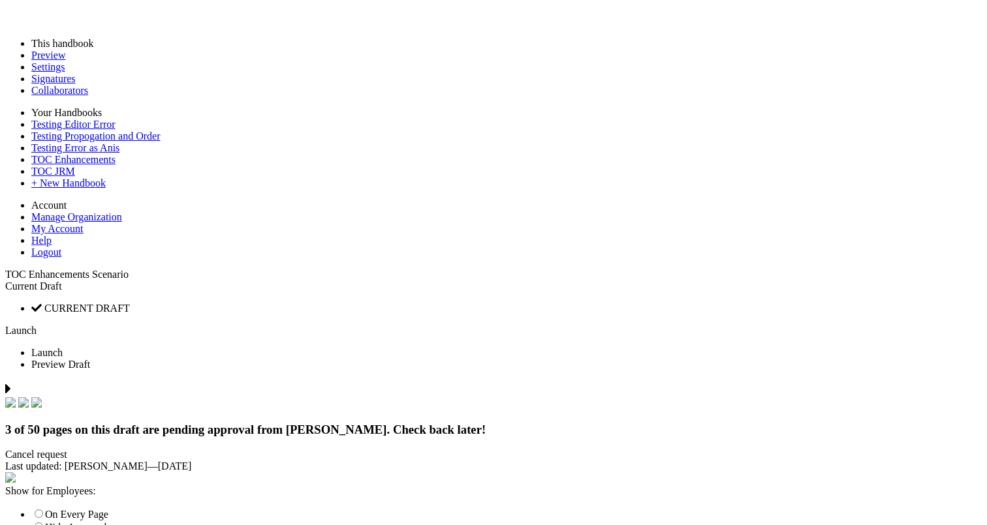 This screenshot has width=987, height=525. I want to click on label: On Every Page, so click(70, 514).